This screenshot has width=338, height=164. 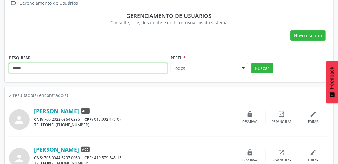 I want to click on span: Feedback, so click(x=332, y=78).